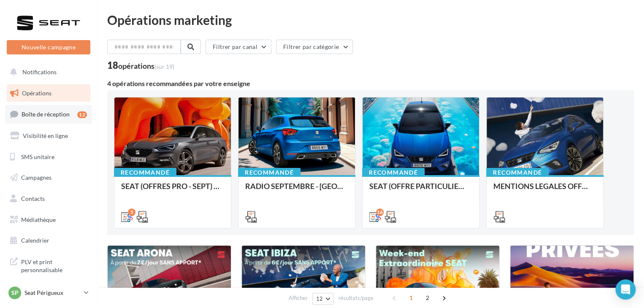 The image size is (644, 308). Describe the element at coordinates (545, 190) in the screenshot. I see `div: MENTIONS LEGALES OFFRES GENERIQUES PRESSE 2025` at that location.